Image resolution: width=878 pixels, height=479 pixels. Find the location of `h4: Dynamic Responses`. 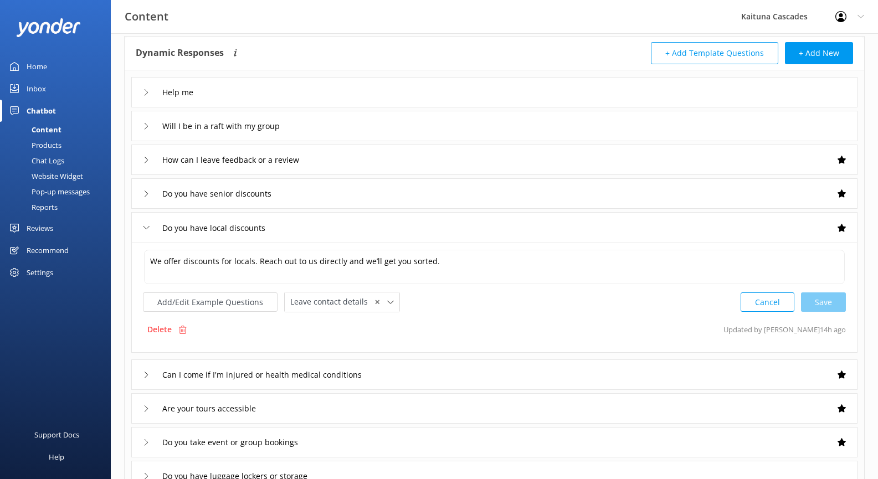

h4: Dynamic Responses is located at coordinates (179, 53).